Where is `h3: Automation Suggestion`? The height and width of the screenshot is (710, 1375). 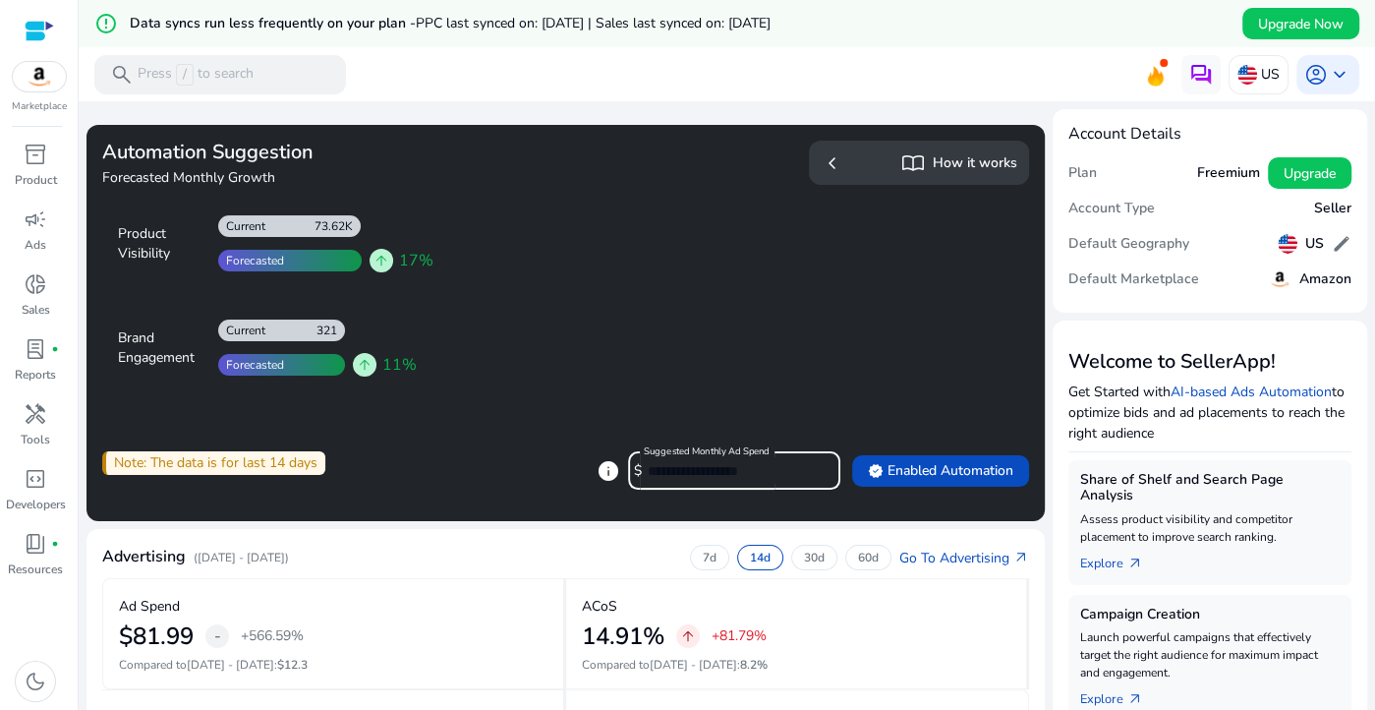 h3: Automation Suggestion is located at coordinates (330, 152).